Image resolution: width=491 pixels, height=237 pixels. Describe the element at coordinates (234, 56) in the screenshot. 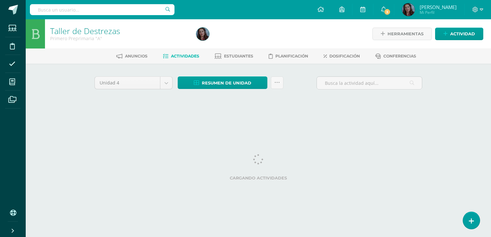

I see `a: Estudiantes` at that location.